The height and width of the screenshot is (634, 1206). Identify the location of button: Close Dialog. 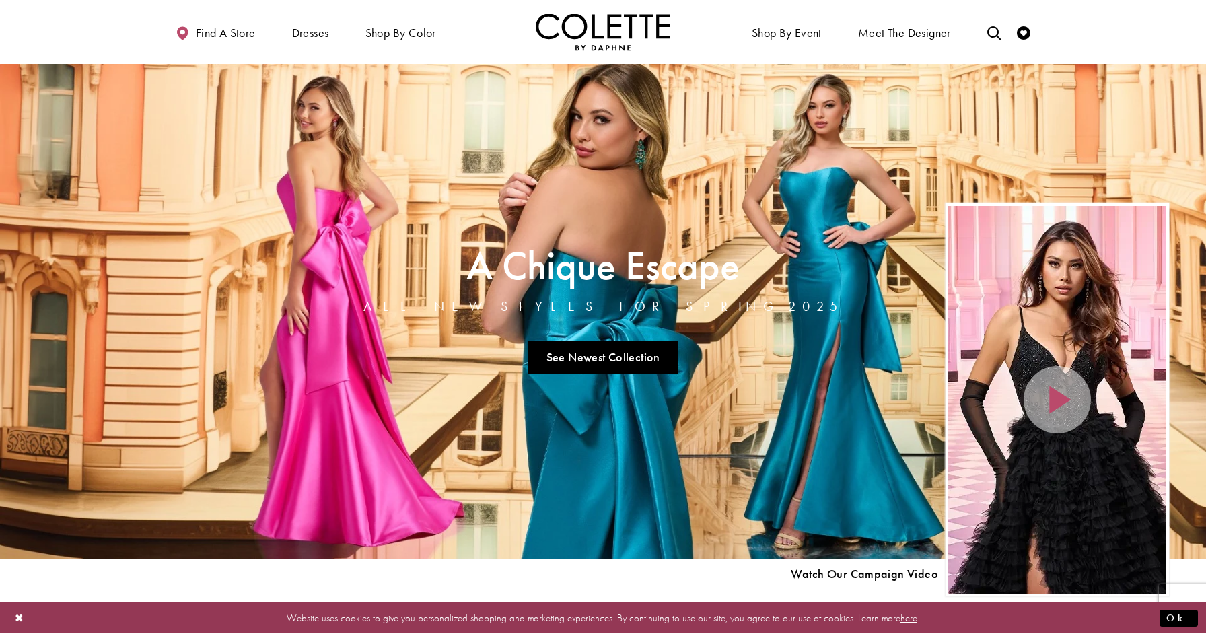
(20, 618).